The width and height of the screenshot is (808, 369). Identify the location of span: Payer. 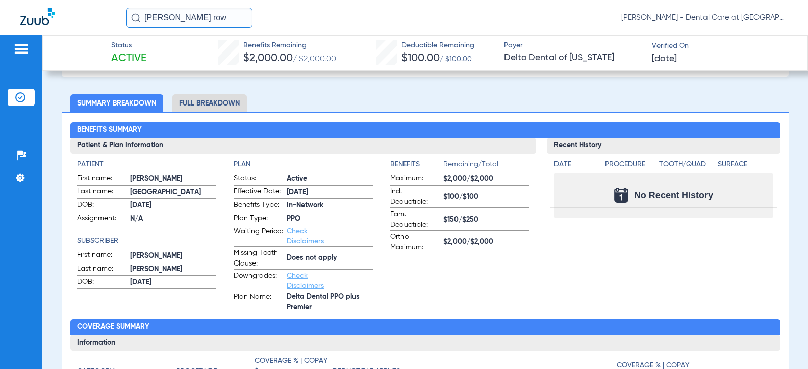
(574, 45).